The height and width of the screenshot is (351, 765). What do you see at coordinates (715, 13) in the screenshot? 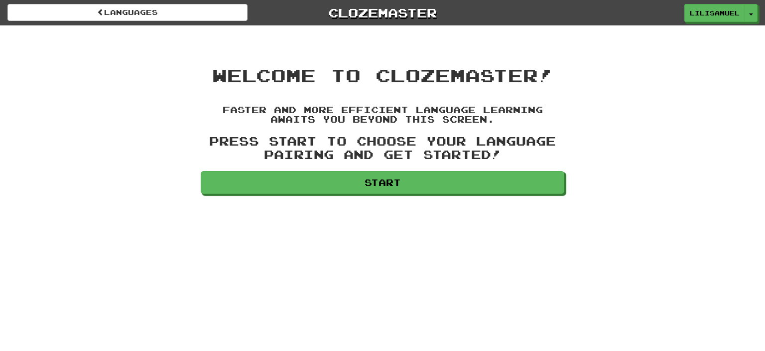
I see `a: lilisamuel` at bounding box center [715, 13].